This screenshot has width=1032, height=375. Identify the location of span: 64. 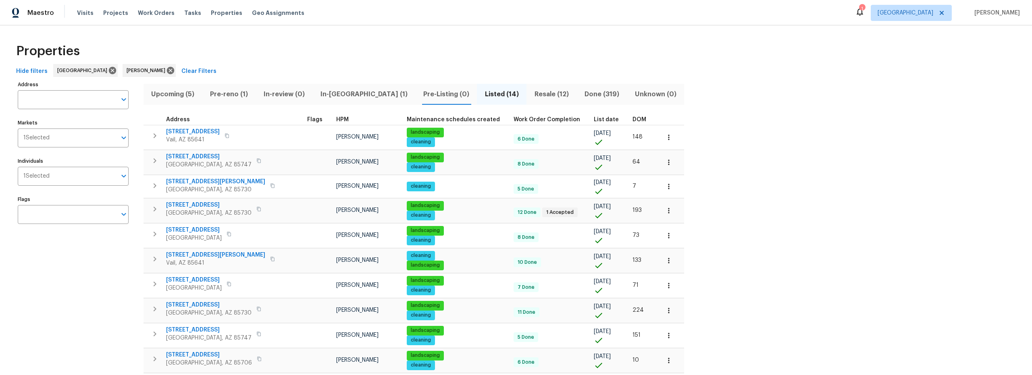
(636, 162).